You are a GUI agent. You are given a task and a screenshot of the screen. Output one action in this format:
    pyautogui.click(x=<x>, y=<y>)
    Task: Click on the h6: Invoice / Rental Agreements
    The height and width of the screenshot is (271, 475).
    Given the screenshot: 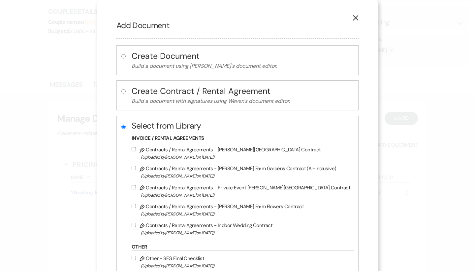 What is the action you would take?
    pyautogui.click(x=243, y=138)
    